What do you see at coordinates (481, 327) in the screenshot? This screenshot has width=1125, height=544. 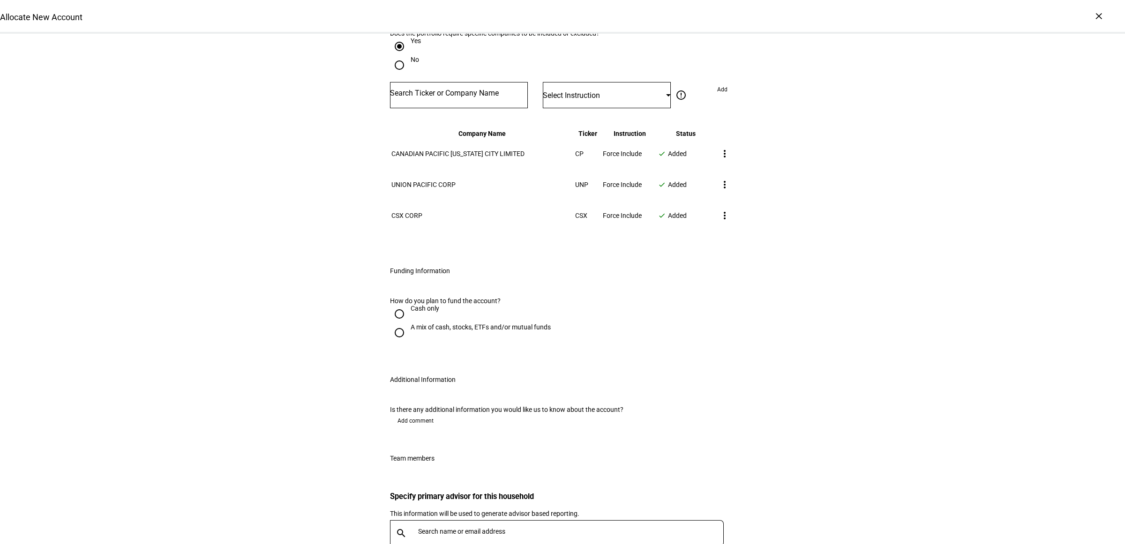 I see `div: A mix of cash, stocks, ETFs and/or mutual funds` at bounding box center [481, 327].